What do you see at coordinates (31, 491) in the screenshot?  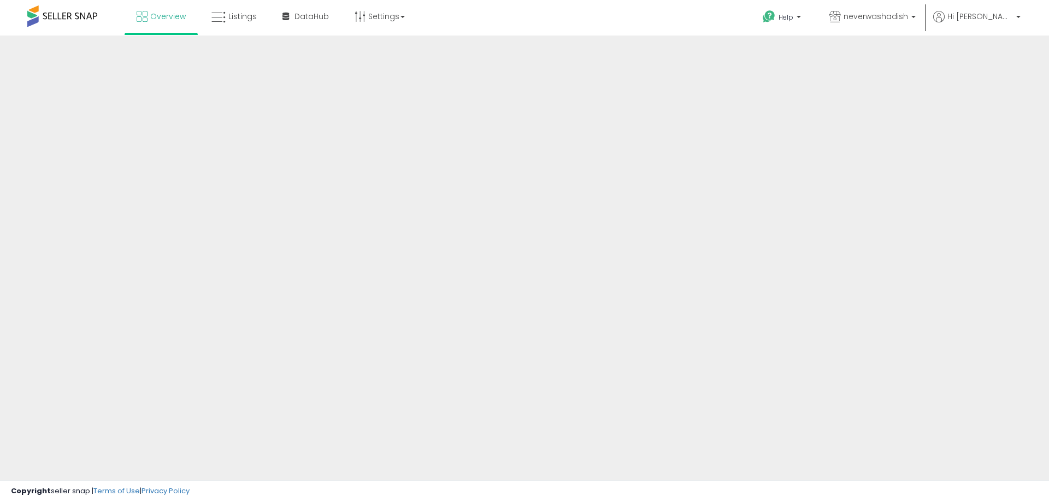 I see `strong: Copyright` at bounding box center [31, 491].